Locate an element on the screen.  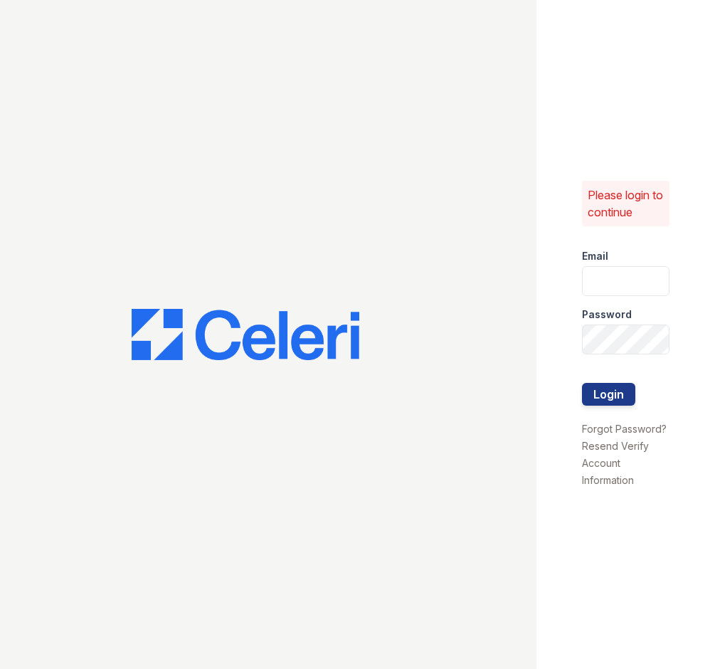
button: Login is located at coordinates (608, 394).